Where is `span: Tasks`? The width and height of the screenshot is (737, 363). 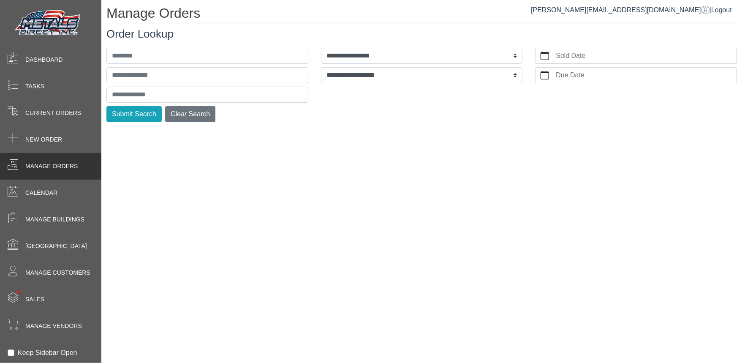 span: Tasks is located at coordinates (35, 86).